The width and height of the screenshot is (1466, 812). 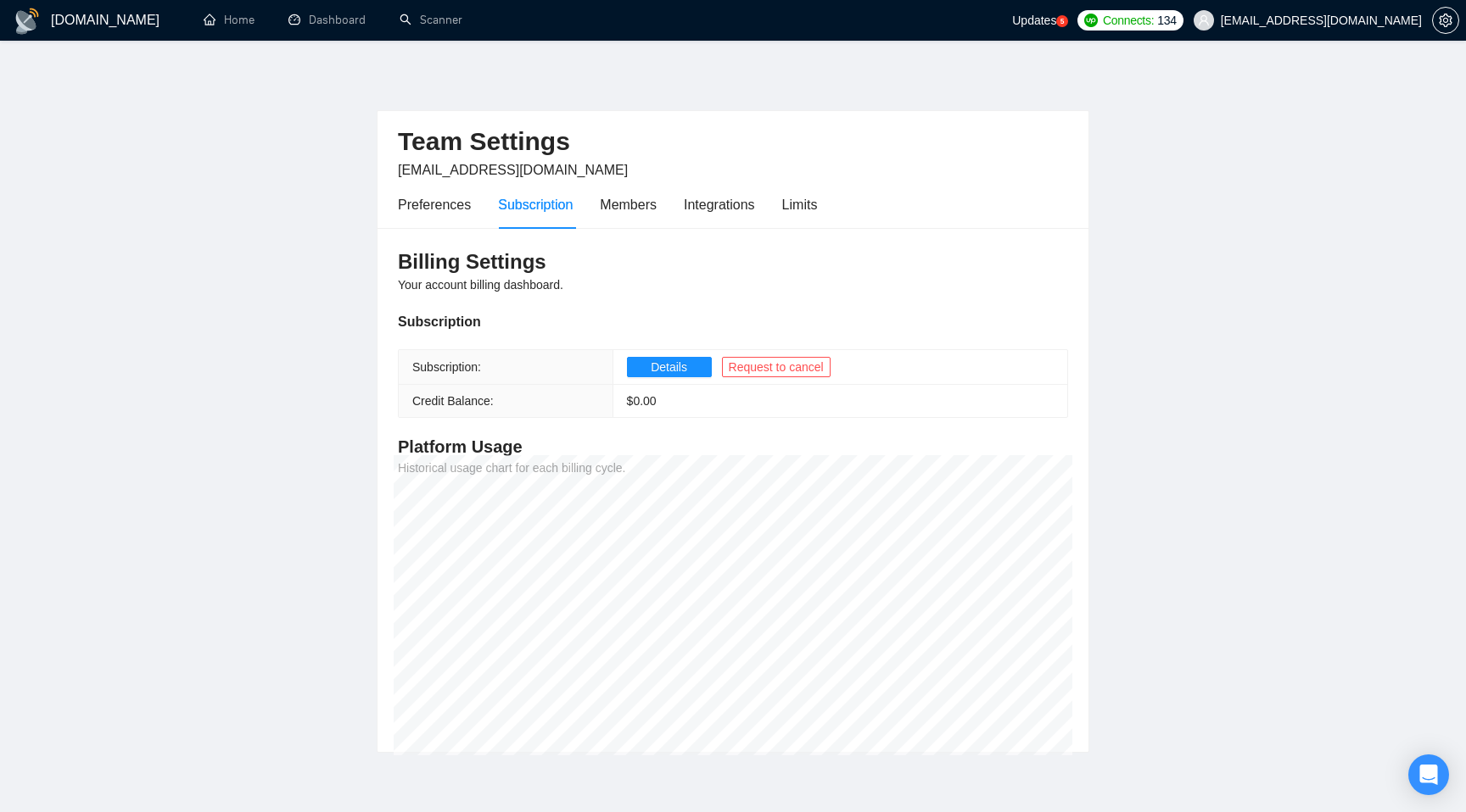 What do you see at coordinates (733, 142) in the screenshot?
I see `h2: Team Settings` at bounding box center [733, 142].